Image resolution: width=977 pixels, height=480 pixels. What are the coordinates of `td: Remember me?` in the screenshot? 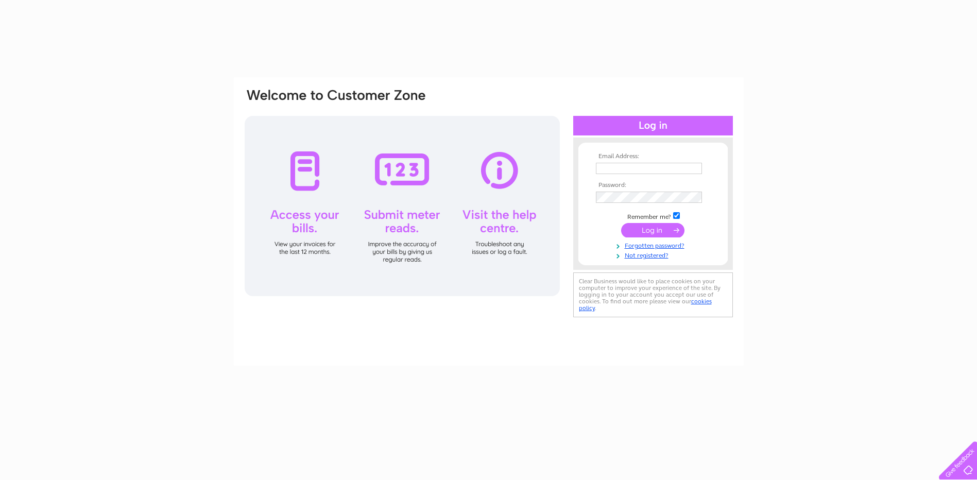 It's located at (653, 216).